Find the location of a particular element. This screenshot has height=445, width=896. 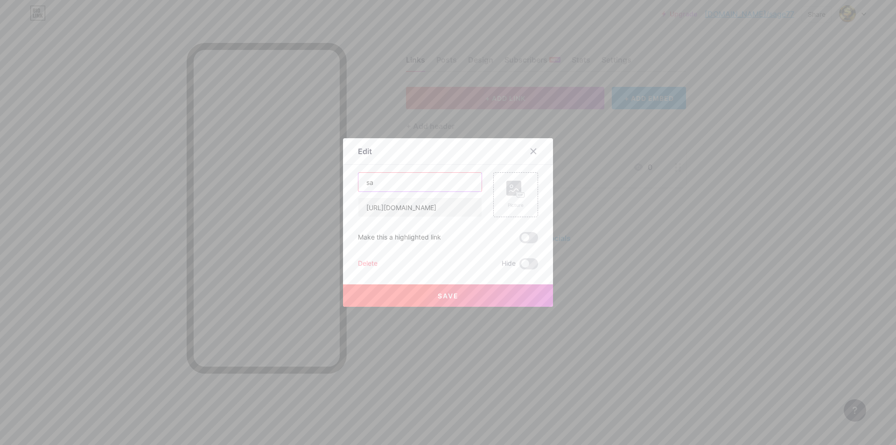

span: Hide is located at coordinates (509, 264).